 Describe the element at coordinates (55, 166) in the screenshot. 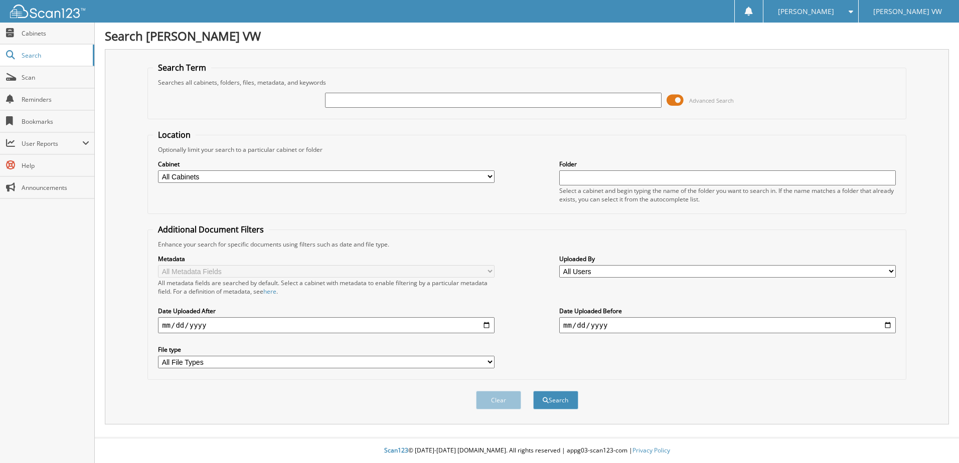

I see `span: Help` at that location.